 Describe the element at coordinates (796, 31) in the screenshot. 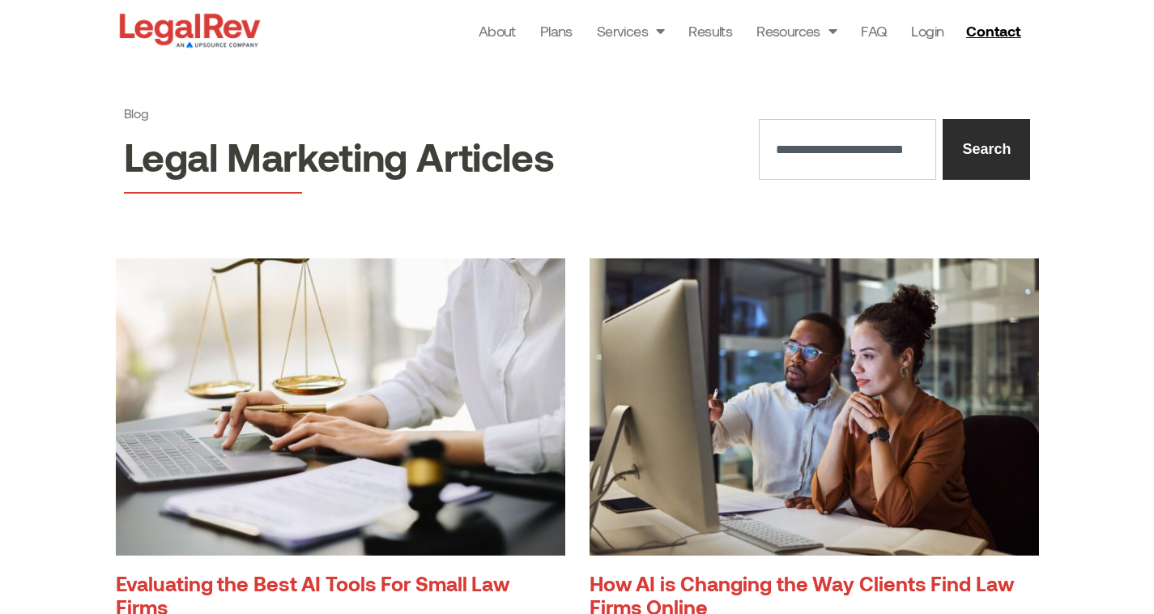

I see `a: Resources` at that location.